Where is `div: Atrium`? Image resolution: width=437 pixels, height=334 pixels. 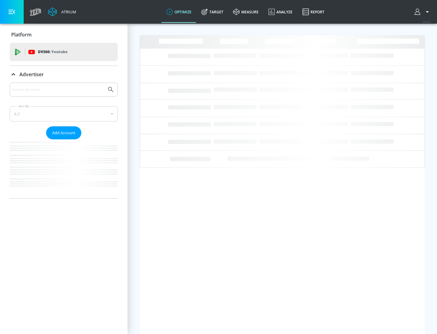
div: Atrium is located at coordinates (67, 12).